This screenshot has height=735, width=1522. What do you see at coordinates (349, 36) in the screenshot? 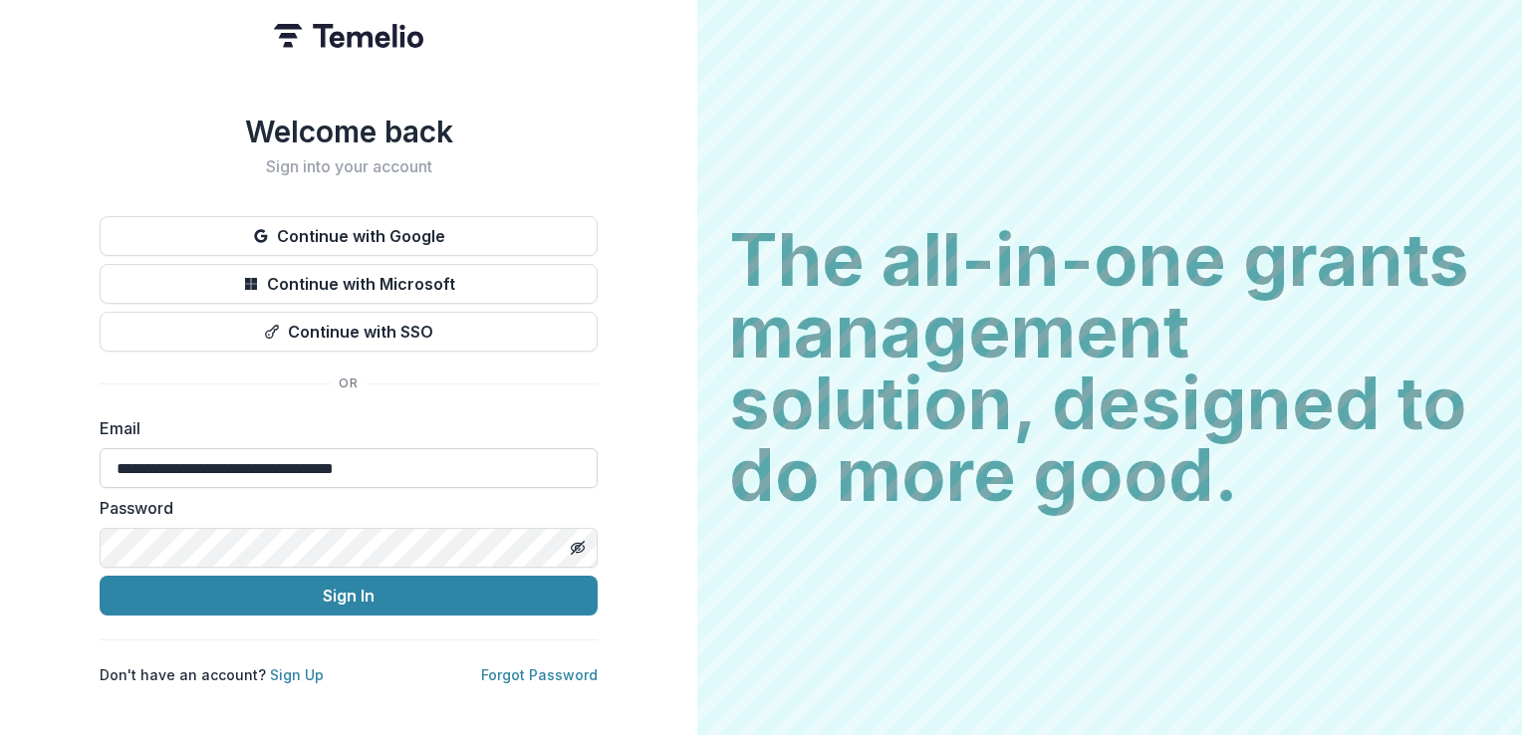
I see `img: Temelio` at bounding box center [349, 36].